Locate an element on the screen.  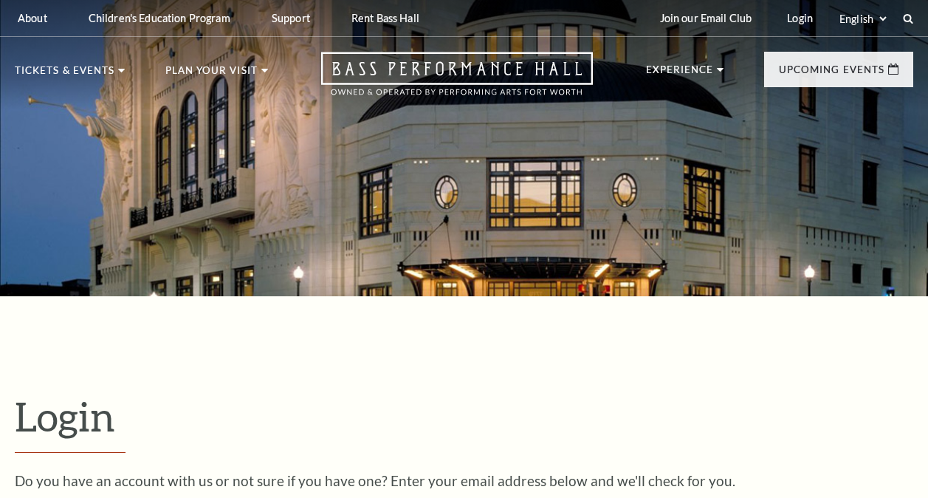
p: Rent Bass Hall is located at coordinates (386, 18).